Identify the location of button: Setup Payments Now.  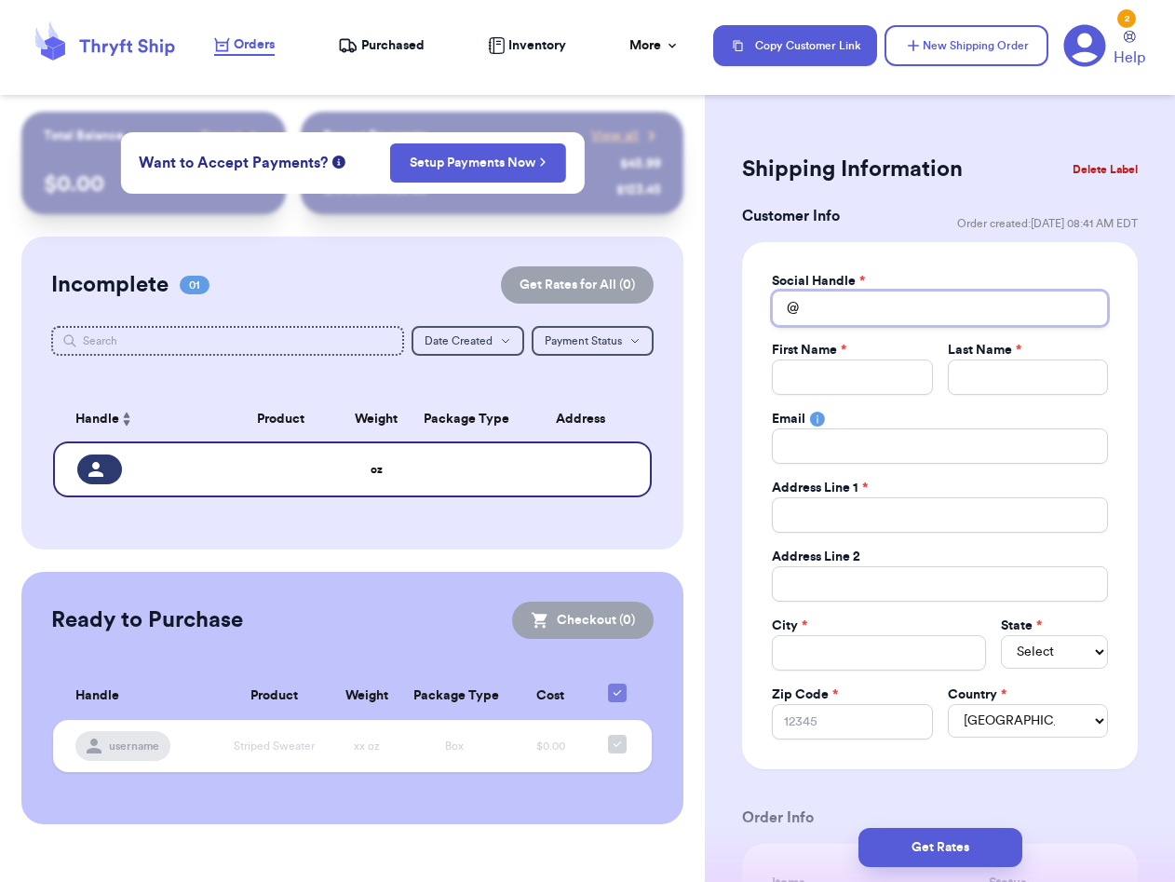
(478, 163).